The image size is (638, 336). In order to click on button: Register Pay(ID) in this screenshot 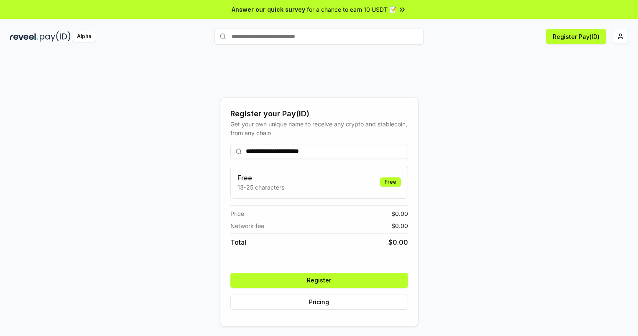, I will do `click(576, 36)`.